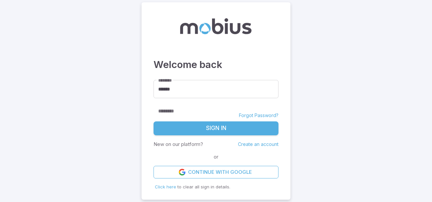 The image size is (432, 202). I want to click on button: Sign In, so click(216, 129).